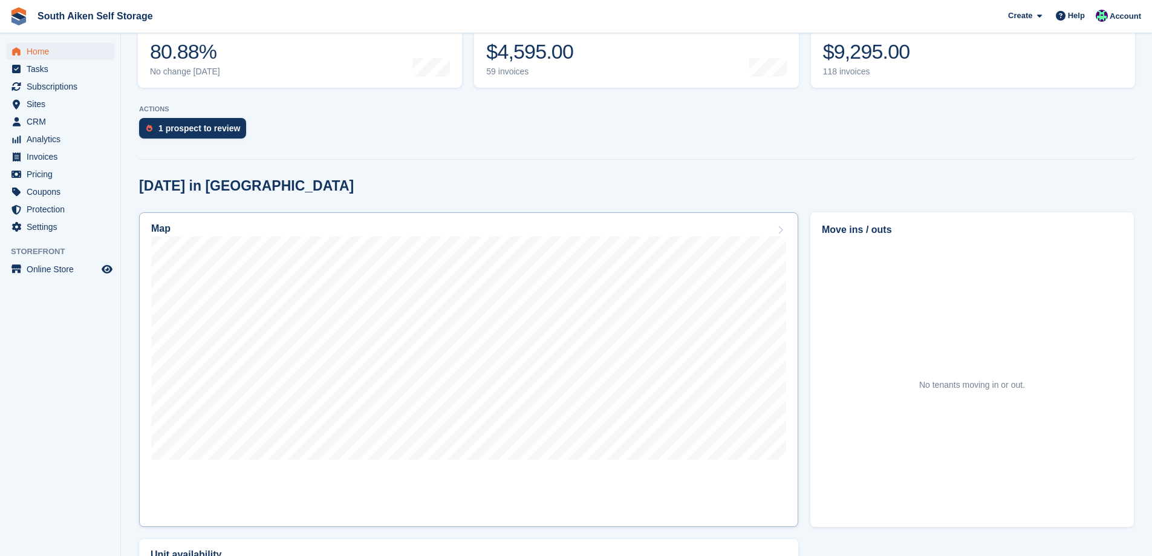 The height and width of the screenshot is (556, 1152). I want to click on span: Online Store, so click(63, 269).